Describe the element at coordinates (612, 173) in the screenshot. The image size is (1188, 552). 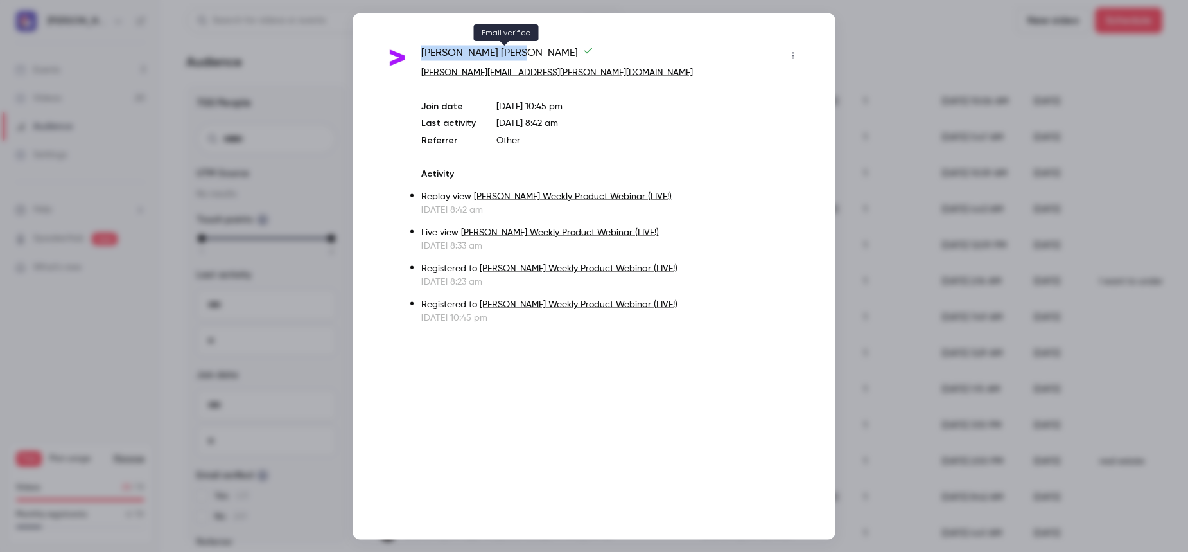
I see `p: Activity` at that location.